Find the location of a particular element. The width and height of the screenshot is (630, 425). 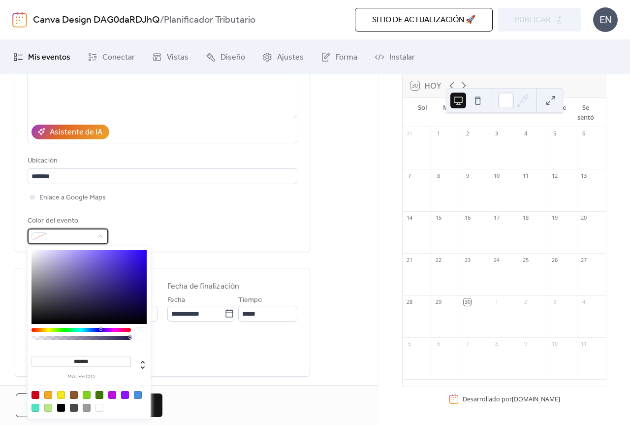

font: 21 is located at coordinates (410, 259).